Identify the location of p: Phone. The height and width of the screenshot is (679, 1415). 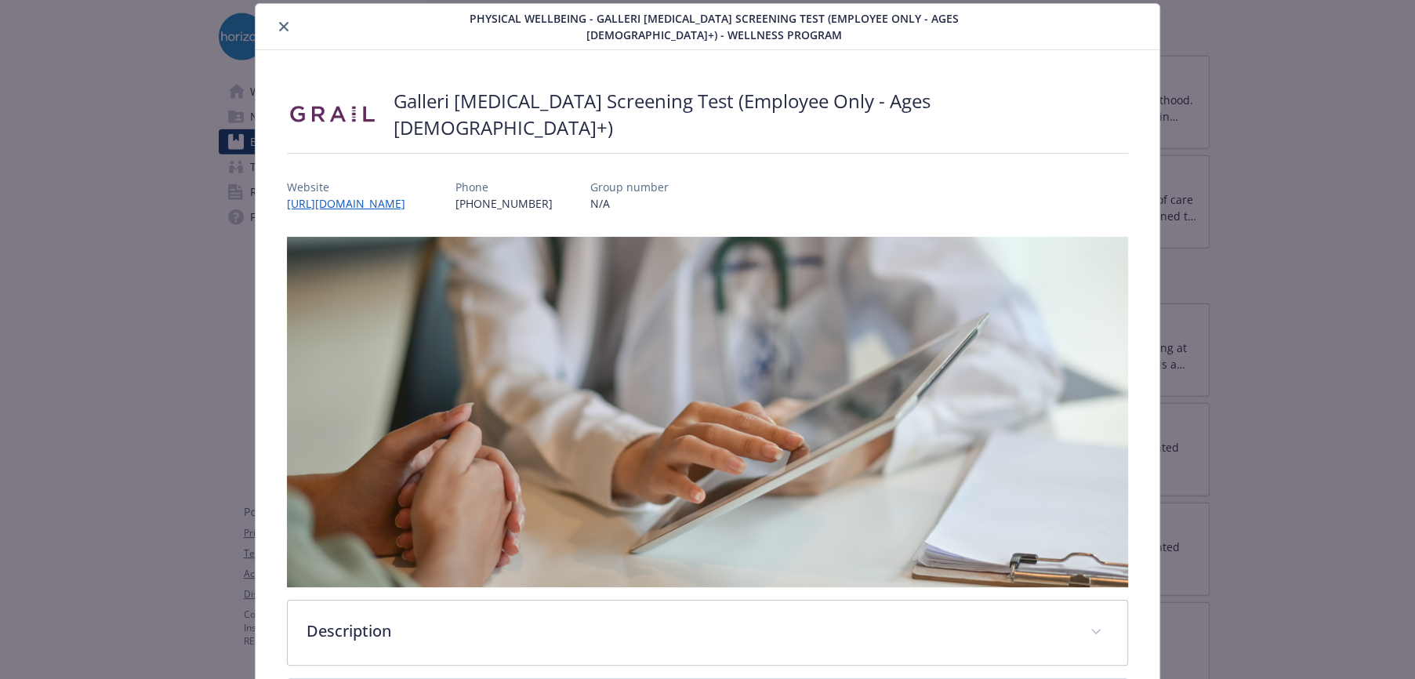
(504, 187).